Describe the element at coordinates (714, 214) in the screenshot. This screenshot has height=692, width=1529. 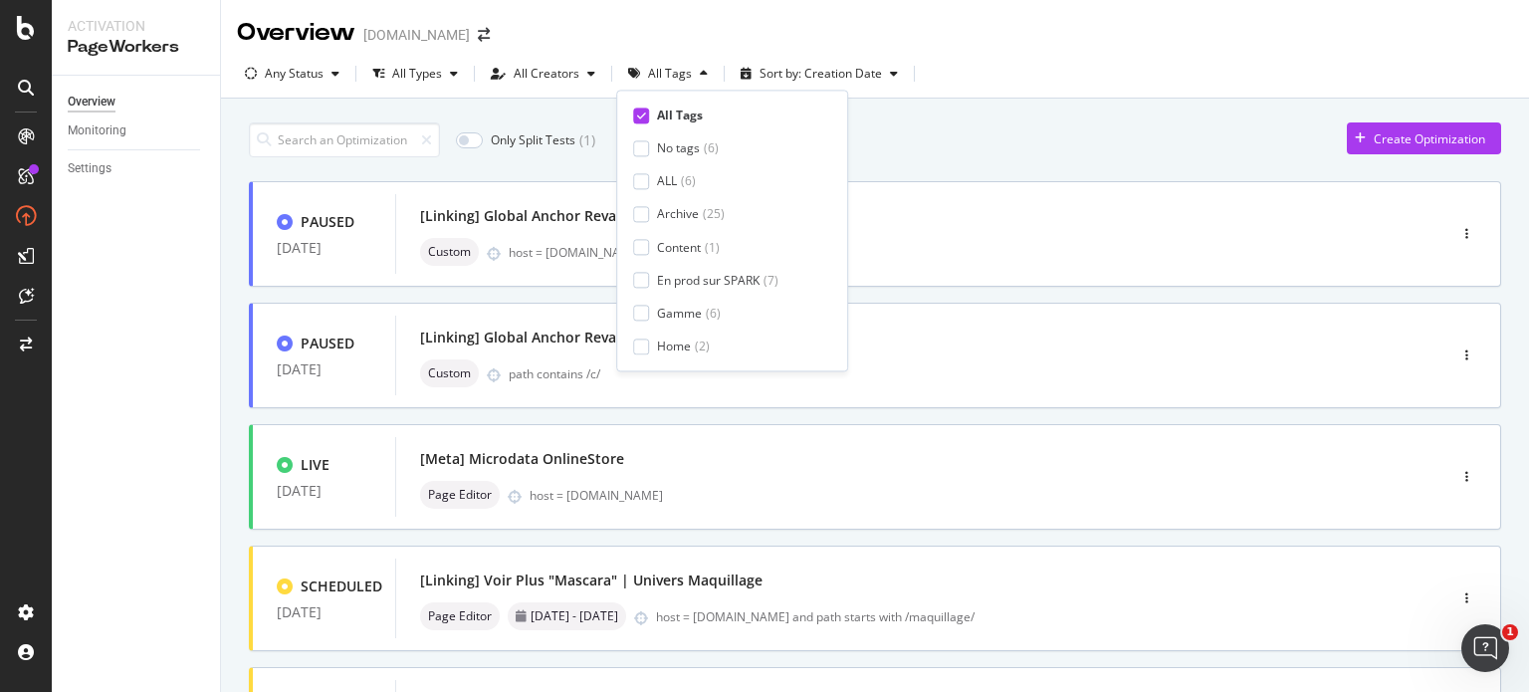
I see `div: ( 25 )` at that location.